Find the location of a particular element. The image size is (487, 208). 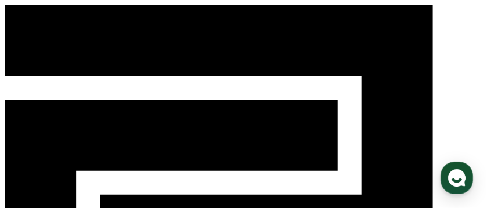

span: 대화 is located at coordinates (113, 135).